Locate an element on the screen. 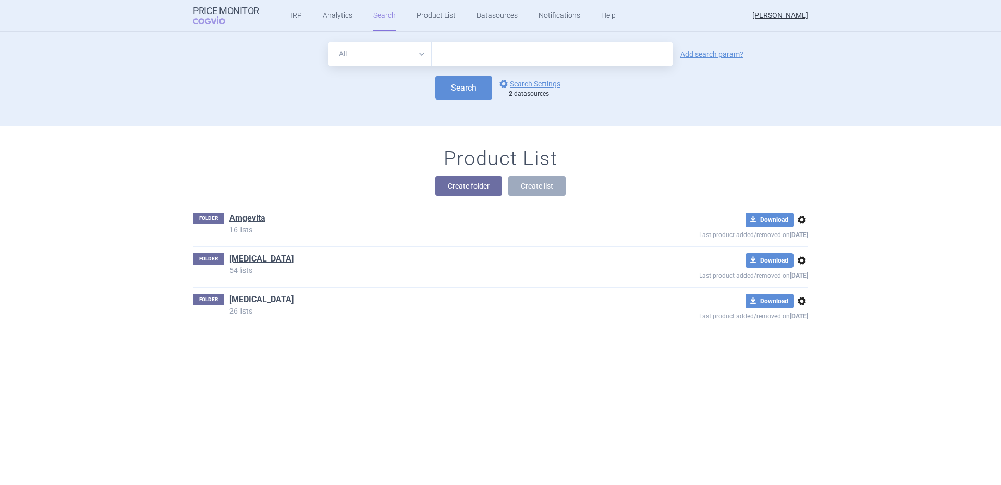  a: Add search param? is located at coordinates (712, 54).